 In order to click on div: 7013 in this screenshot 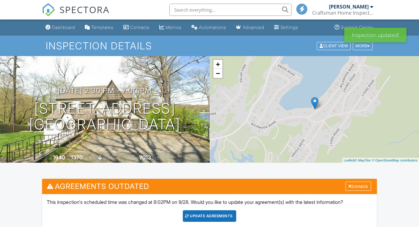, I will do `click(145, 158)`.